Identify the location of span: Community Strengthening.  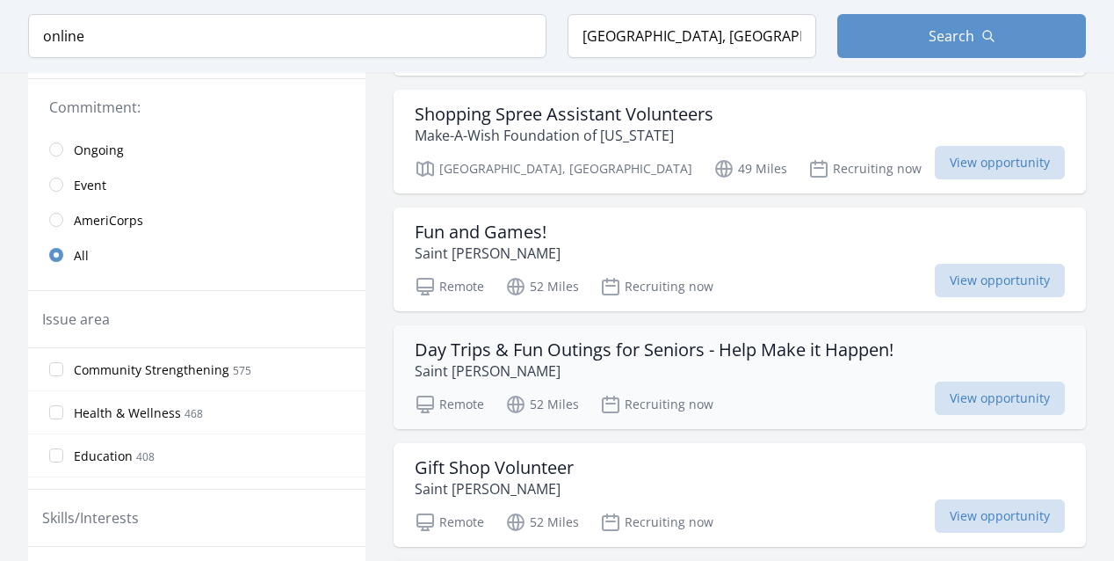
(151, 370).